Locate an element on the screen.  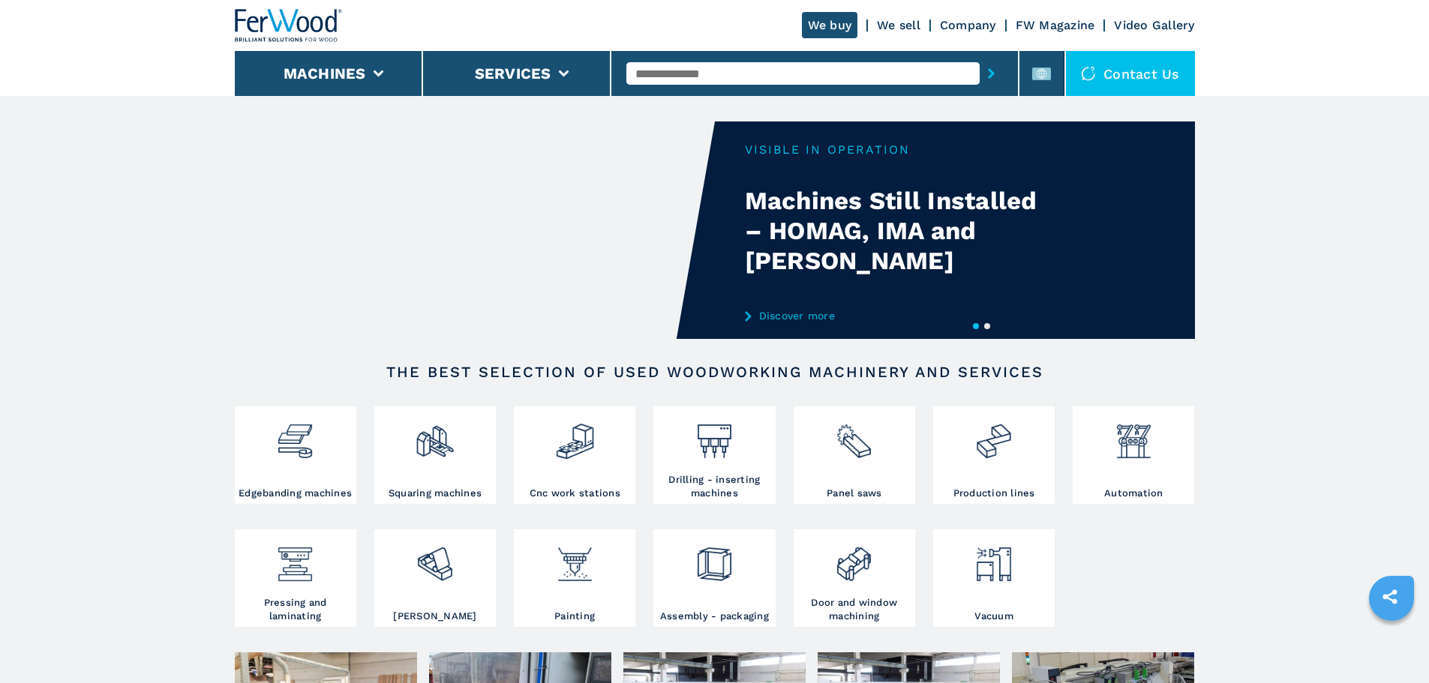
img: verniciatura_1.png is located at coordinates (575, 559).